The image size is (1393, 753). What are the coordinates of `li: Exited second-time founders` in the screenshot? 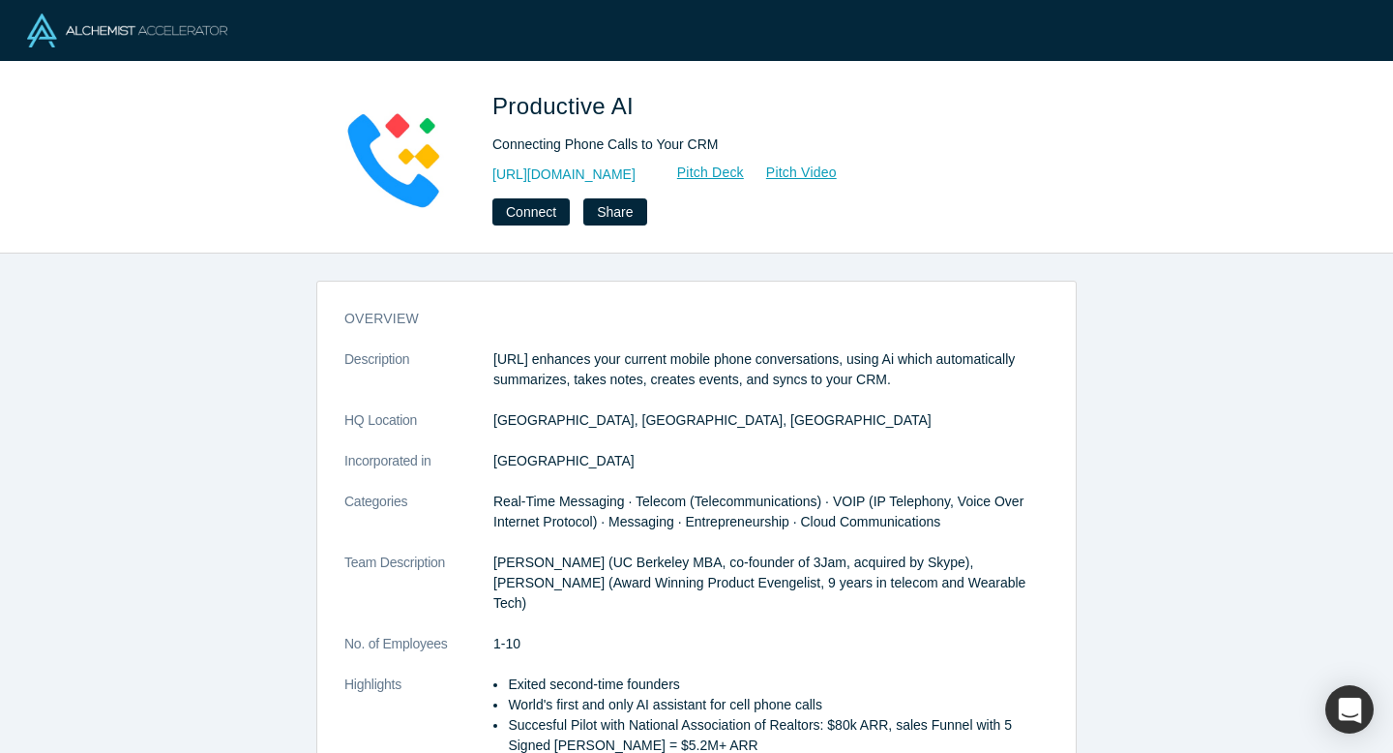 It's located at (778, 684).